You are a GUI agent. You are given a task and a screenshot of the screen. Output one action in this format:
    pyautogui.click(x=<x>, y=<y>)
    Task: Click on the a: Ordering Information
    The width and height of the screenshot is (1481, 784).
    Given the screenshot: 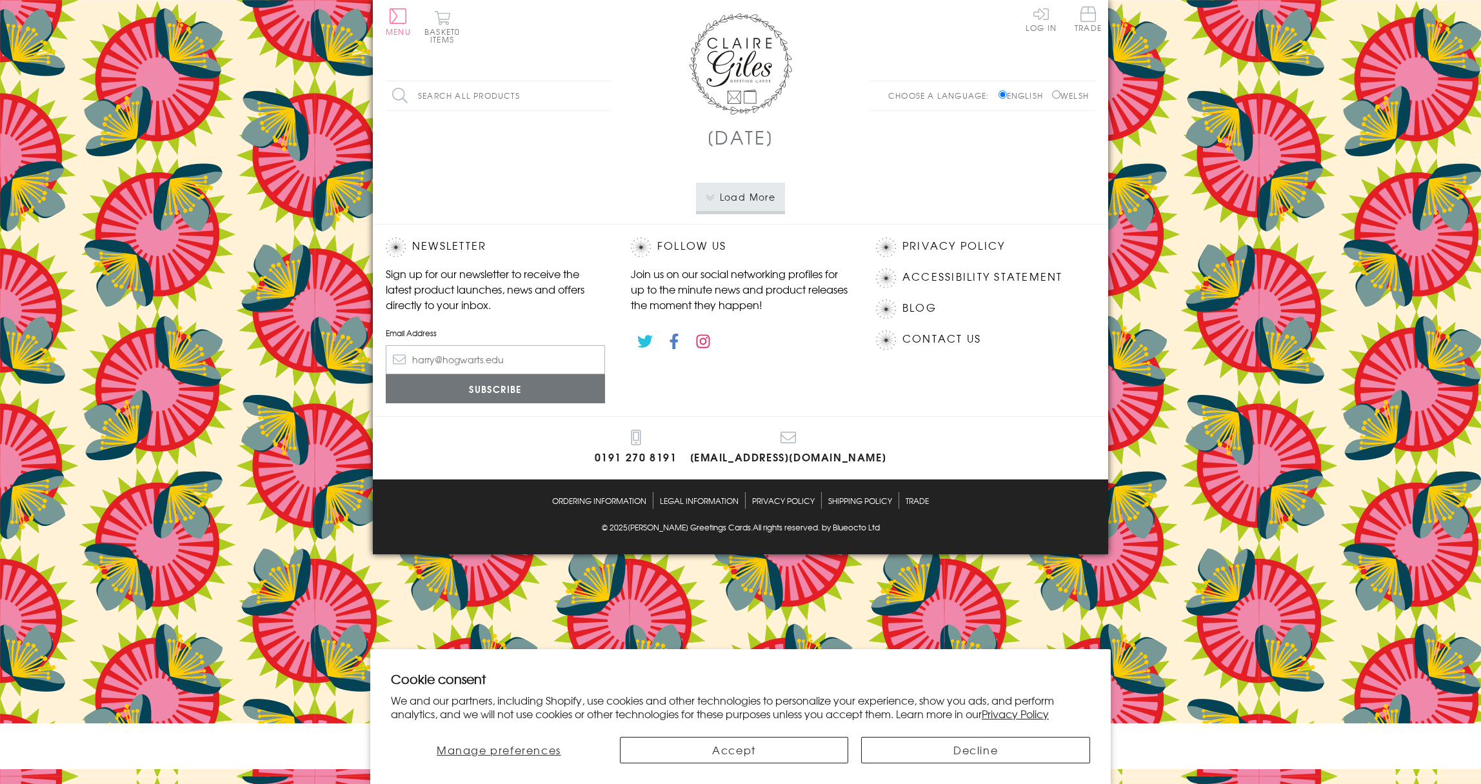 What is the action you would take?
    pyautogui.click(x=599, y=500)
    